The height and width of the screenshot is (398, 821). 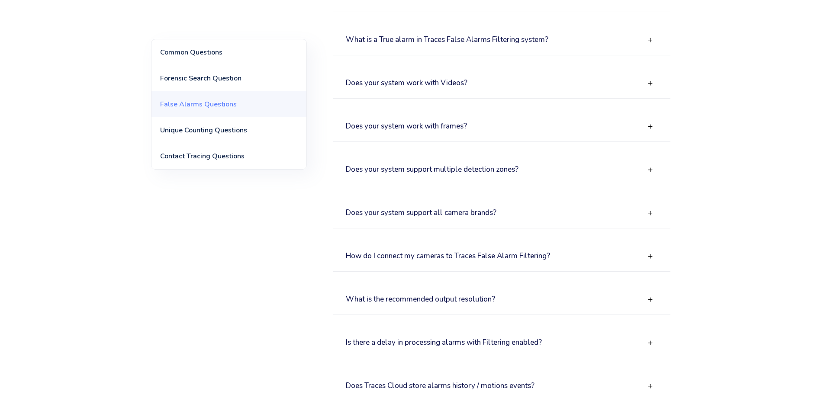 What do you see at coordinates (444, 343) in the screenshot?
I see `h3: Is there a delay in processing alarms with Filtering enabled?` at bounding box center [444, 343].